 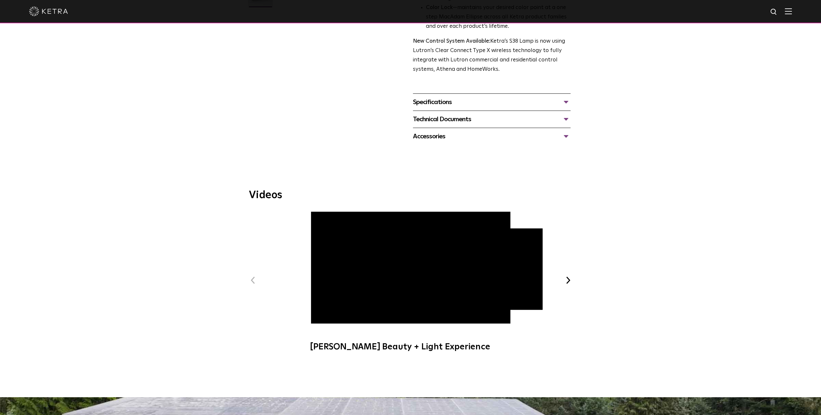 What do you see at coordinates (491, 56) in the screenshot?
I see `p: Ketra’s S38 Lamp is now using Lutron’s Clear Connect Type X wireless technology to fully integrat...` at bounding box center [491, 56].